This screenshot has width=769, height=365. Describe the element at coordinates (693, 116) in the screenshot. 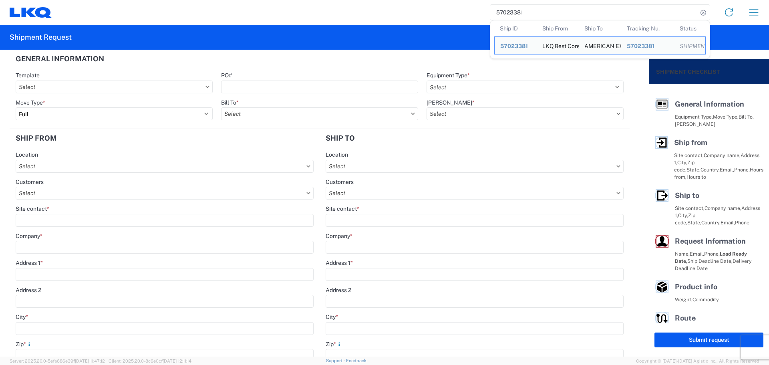

I see `span: Equipment Type,` at that location.